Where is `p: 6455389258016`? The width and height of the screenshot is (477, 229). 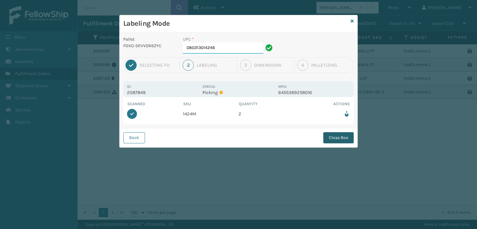
p: 6455389258016 is located at coordinates (314, 93).